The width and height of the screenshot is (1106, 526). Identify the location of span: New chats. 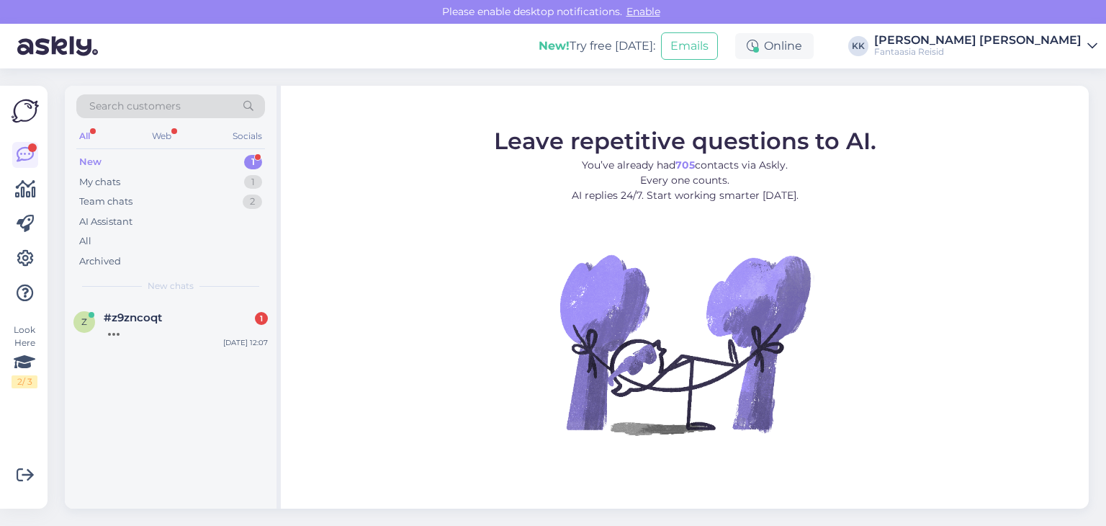
(171, 286).